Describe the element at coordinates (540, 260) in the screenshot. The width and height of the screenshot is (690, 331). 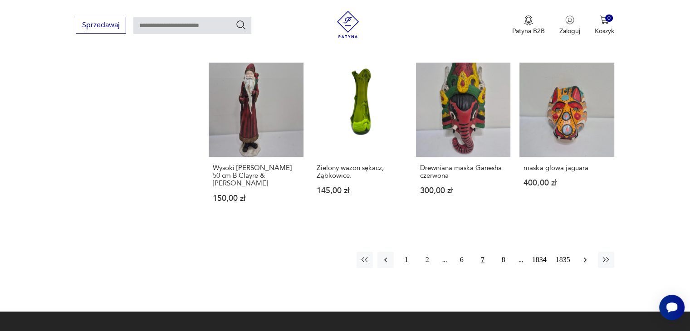
I see `button: 1834` at that location.